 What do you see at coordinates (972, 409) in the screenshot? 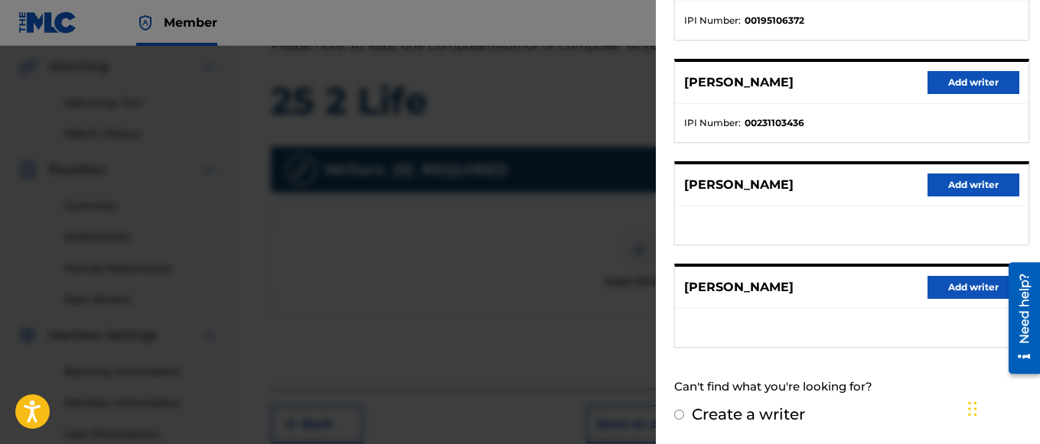
I see `div: Drag` at bounding box center [972, 409].